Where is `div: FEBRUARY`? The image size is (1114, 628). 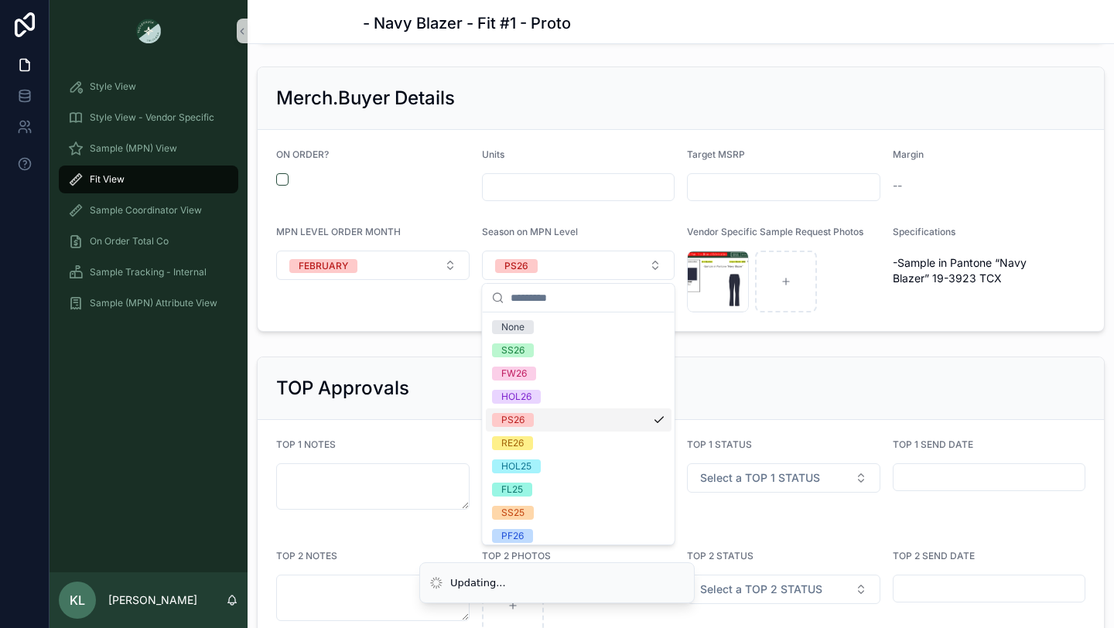
div: FEBRUARY is located at coordinates (323, 266).